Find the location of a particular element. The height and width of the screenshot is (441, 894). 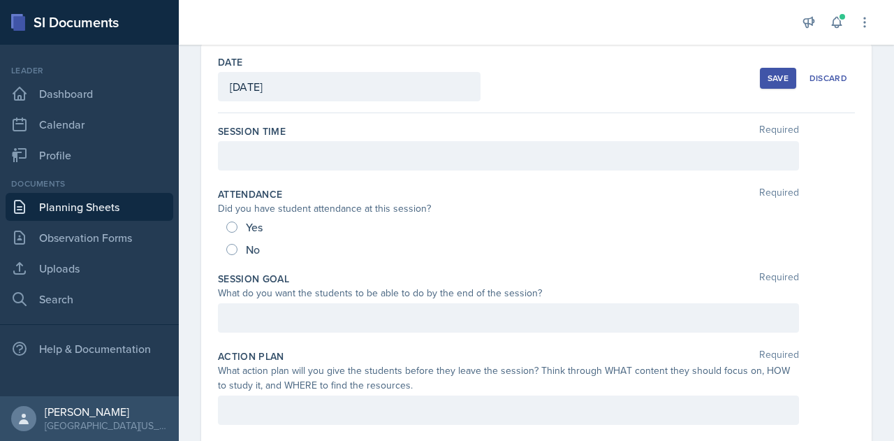

span: No is located at coordinates (253, 249).